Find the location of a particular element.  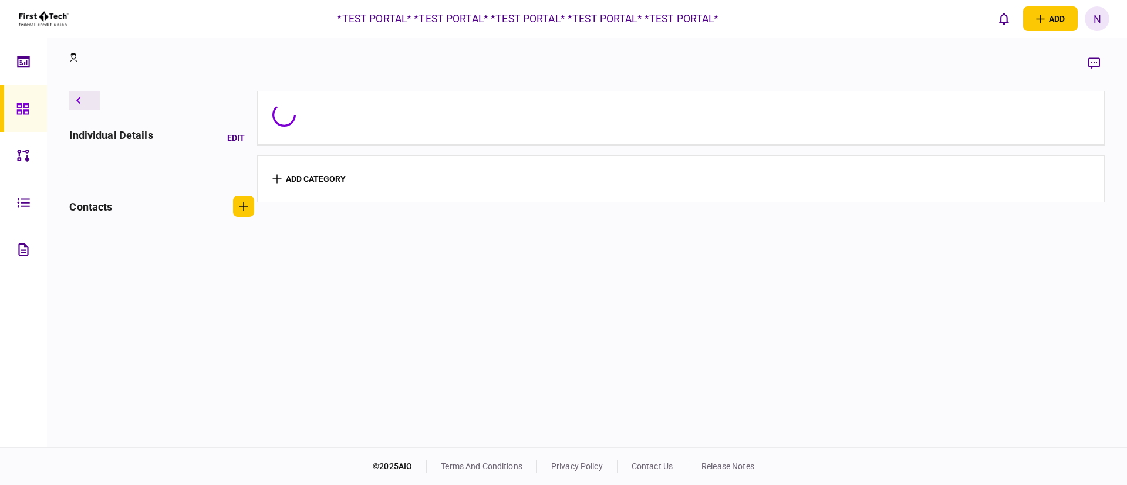

button: open notifications list is located at coordinates (1004, 19).